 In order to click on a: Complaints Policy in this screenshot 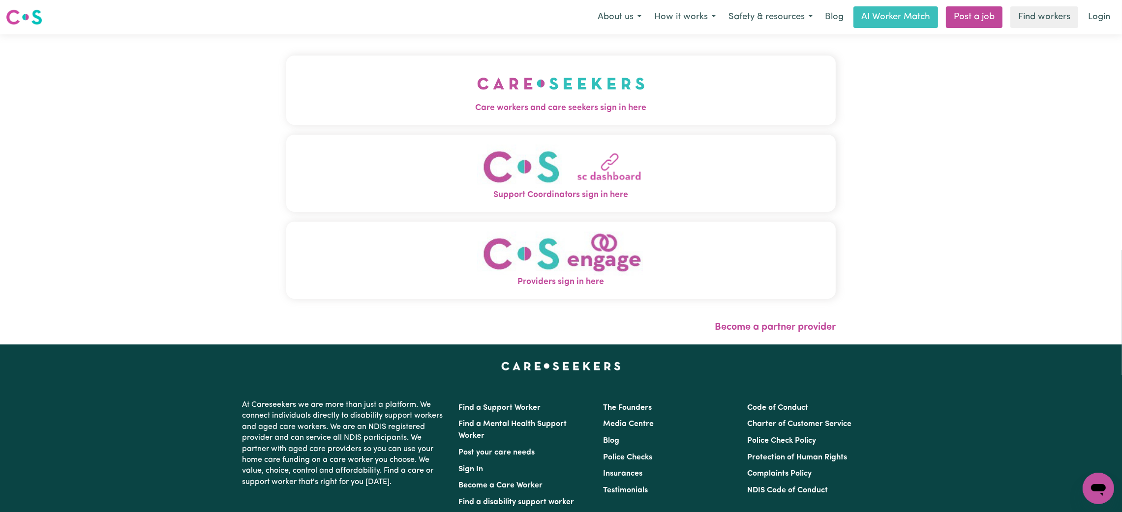, I will do `click(779, 474)`.